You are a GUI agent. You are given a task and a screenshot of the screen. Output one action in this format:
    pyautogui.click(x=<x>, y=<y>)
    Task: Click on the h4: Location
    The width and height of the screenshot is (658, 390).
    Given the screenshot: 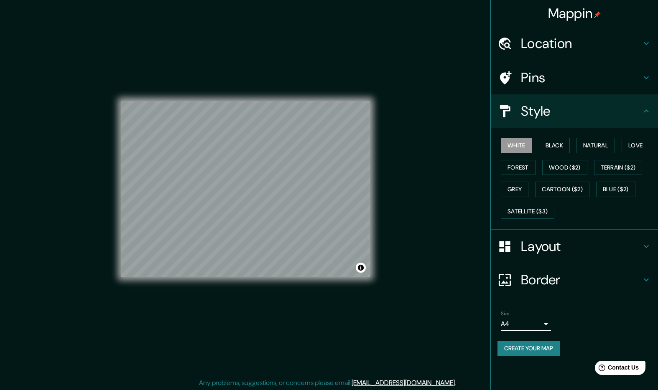 What is the action you would take?
    pyautogui.click(x=581, y=43)
    